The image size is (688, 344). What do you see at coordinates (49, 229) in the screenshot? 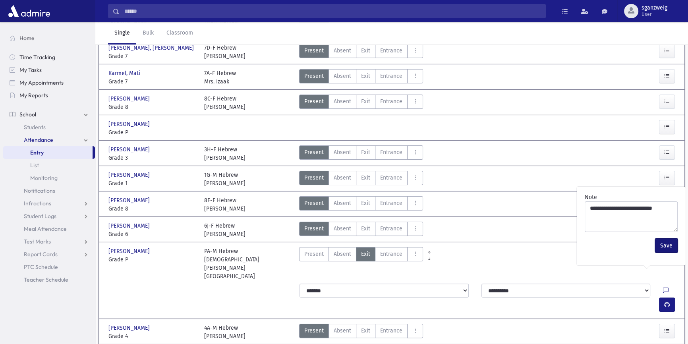
I see `a: Meal Attendance` at bounding box center [49, 229].